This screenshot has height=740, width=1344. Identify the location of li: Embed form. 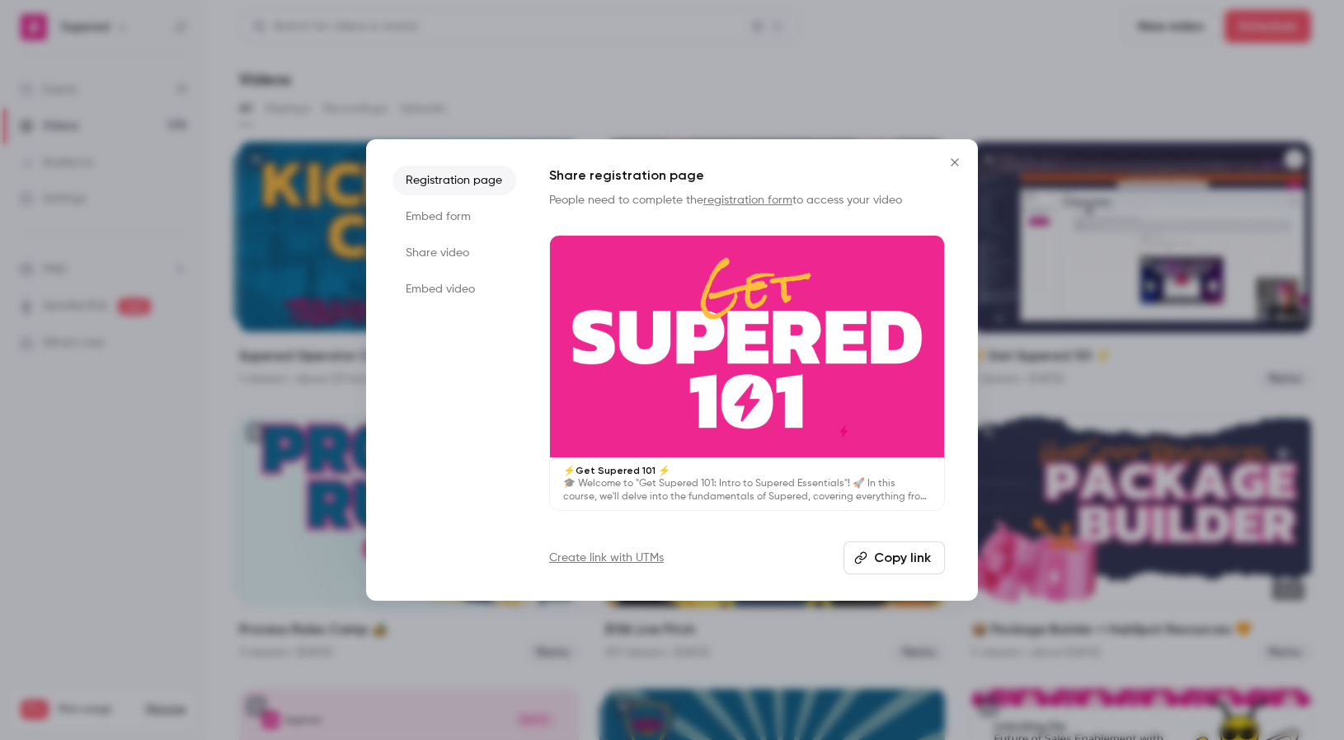
(454, 217).